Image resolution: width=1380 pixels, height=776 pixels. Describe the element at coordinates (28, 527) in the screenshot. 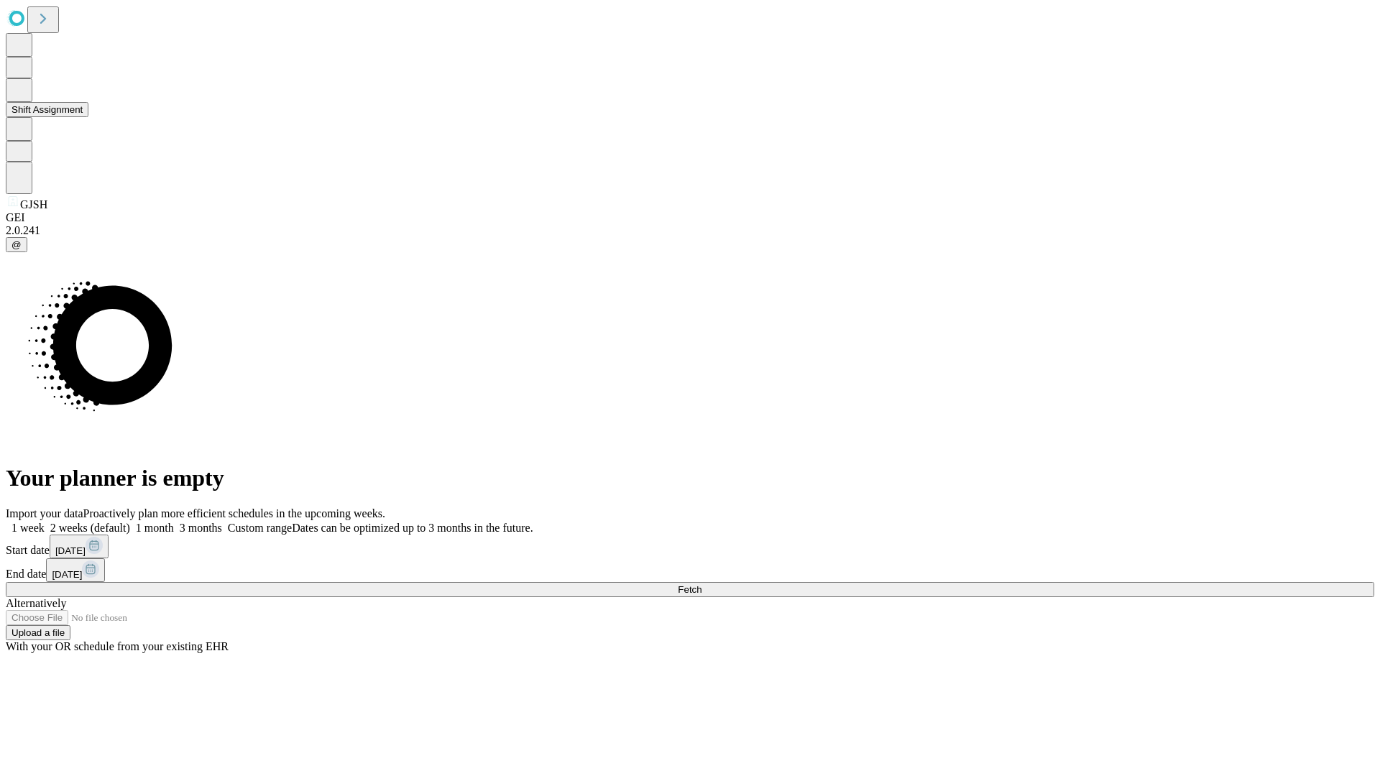

I see `span: 1 week` at that location.